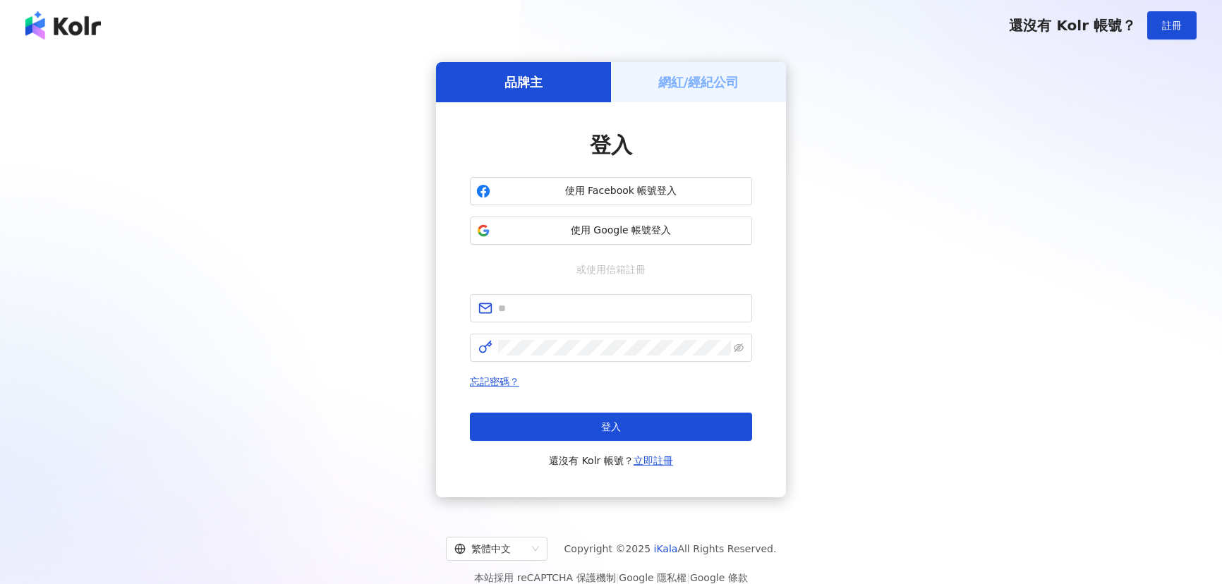 The image size is (1222, 584). Describe the element at coordinates (652, 578) in the screenshot. I see `a: Google 隱私權` at that location.